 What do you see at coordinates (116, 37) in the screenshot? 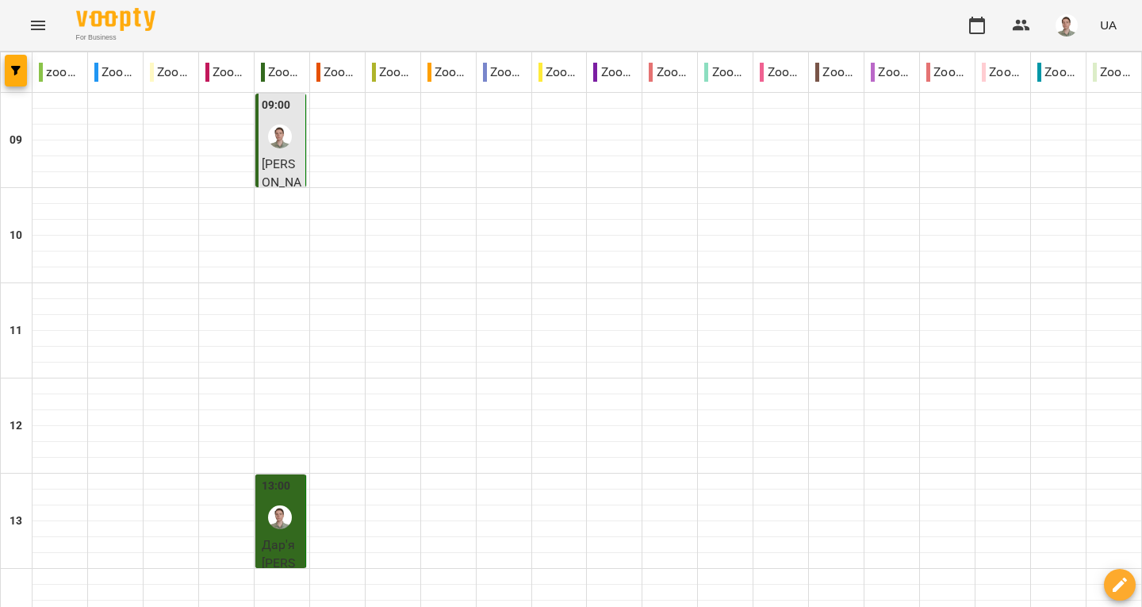
I see `span: For Business` at bounding box center [116, 37].